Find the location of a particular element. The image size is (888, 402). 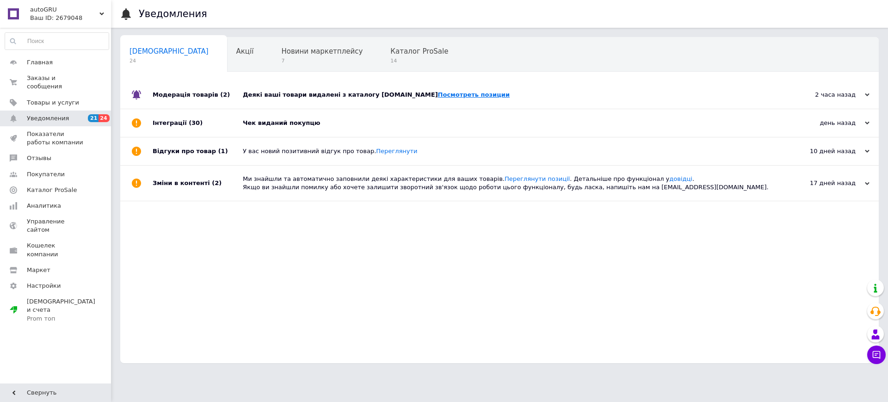

div: Інтеграції is located at coordinates (198, 123).